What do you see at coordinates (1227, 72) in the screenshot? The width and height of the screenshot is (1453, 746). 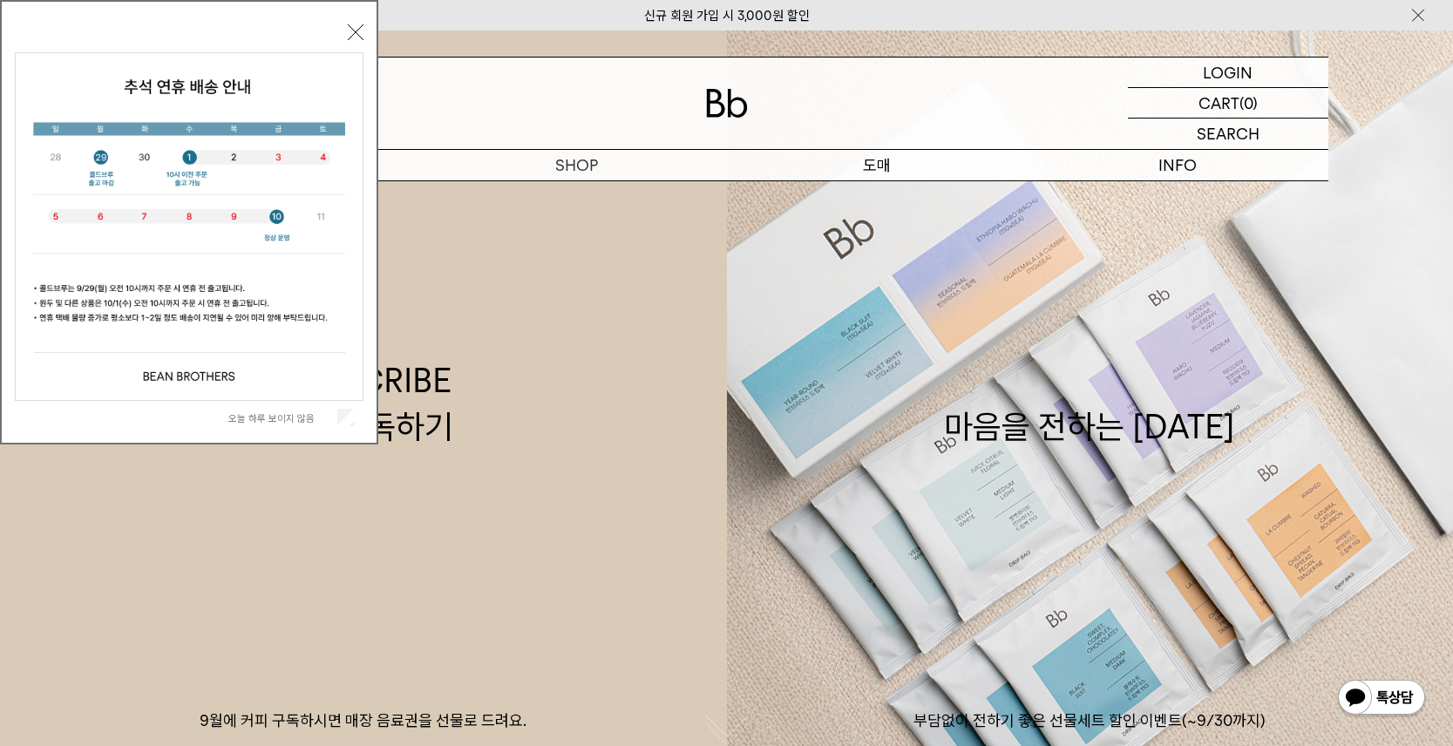 I see `p: LOGIN` at bounding box center [1227, 72].